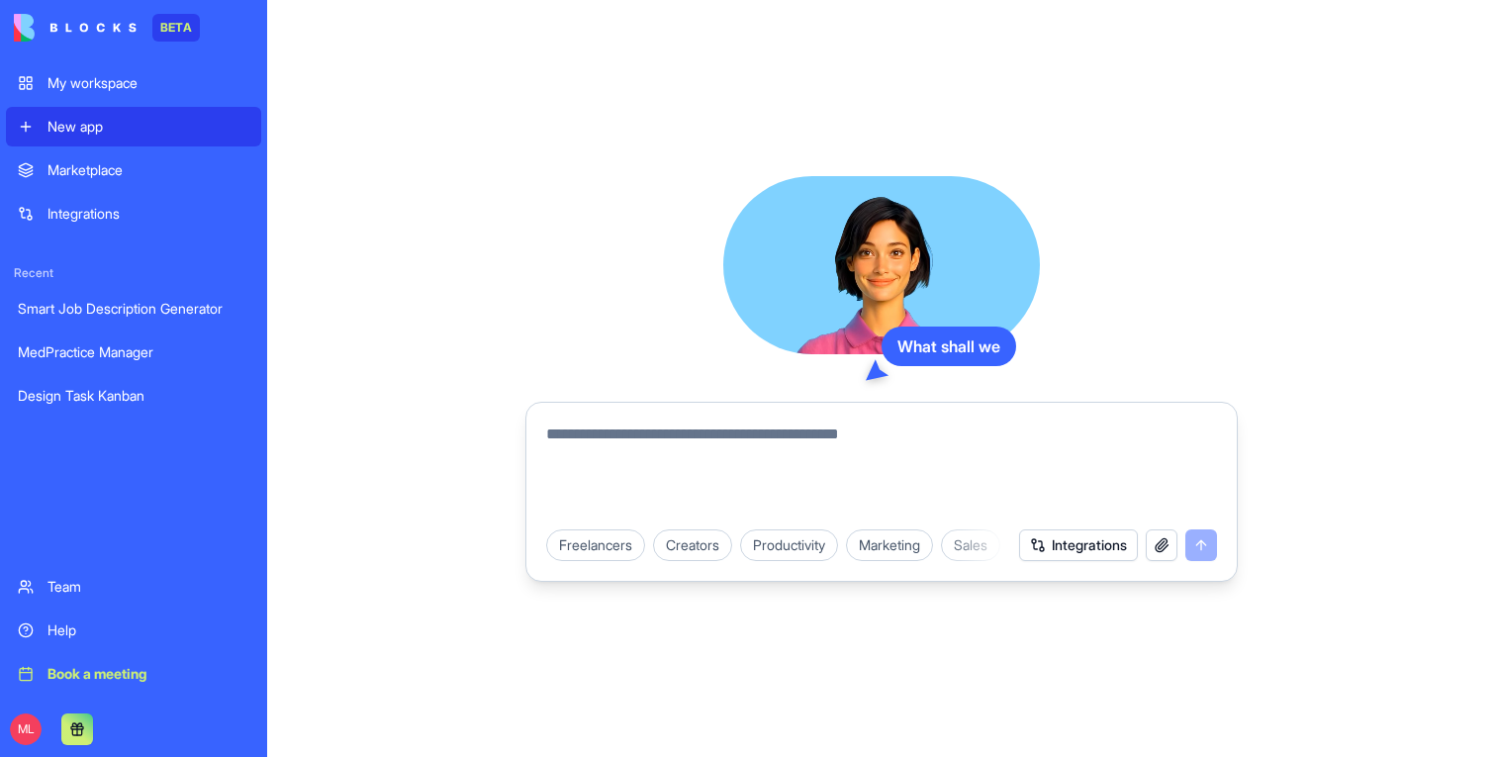  What do you see at coordinates (26, 729) in the screenshot?
I see `span: ML` at bounding box center [26, 729].